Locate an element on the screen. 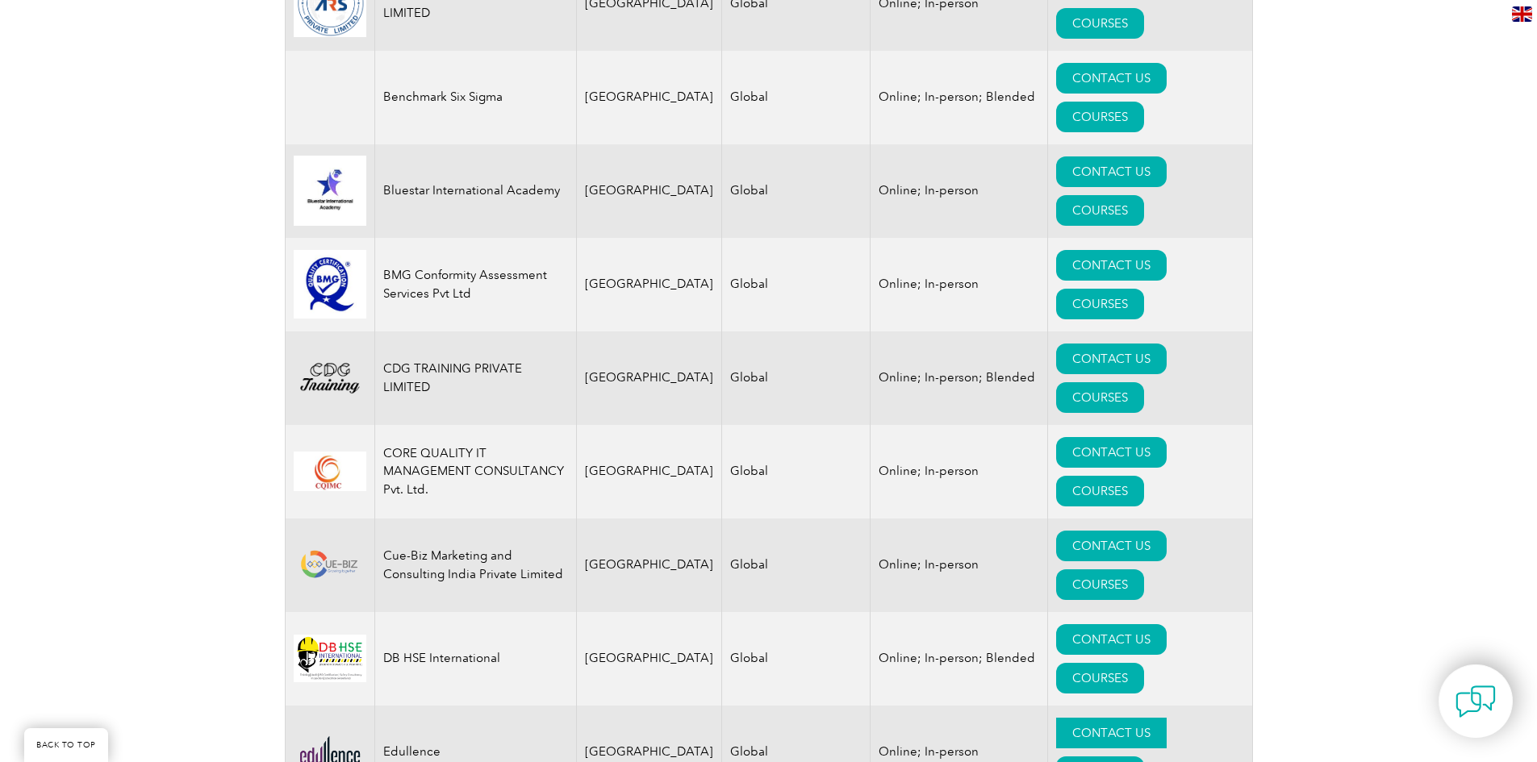  td: Cue-Biz Marketing and Consulting India Private Limited is located at coordinates (475, 565).